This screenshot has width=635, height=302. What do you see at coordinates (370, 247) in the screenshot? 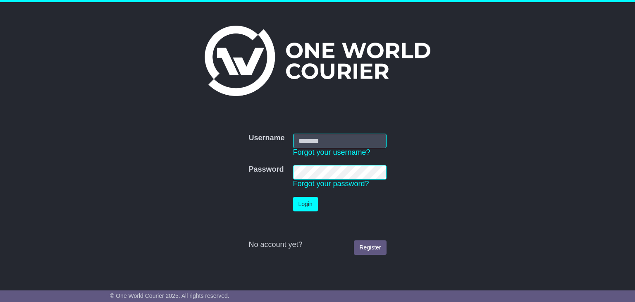
I see `a: Register` at bounding box center [370, 247].